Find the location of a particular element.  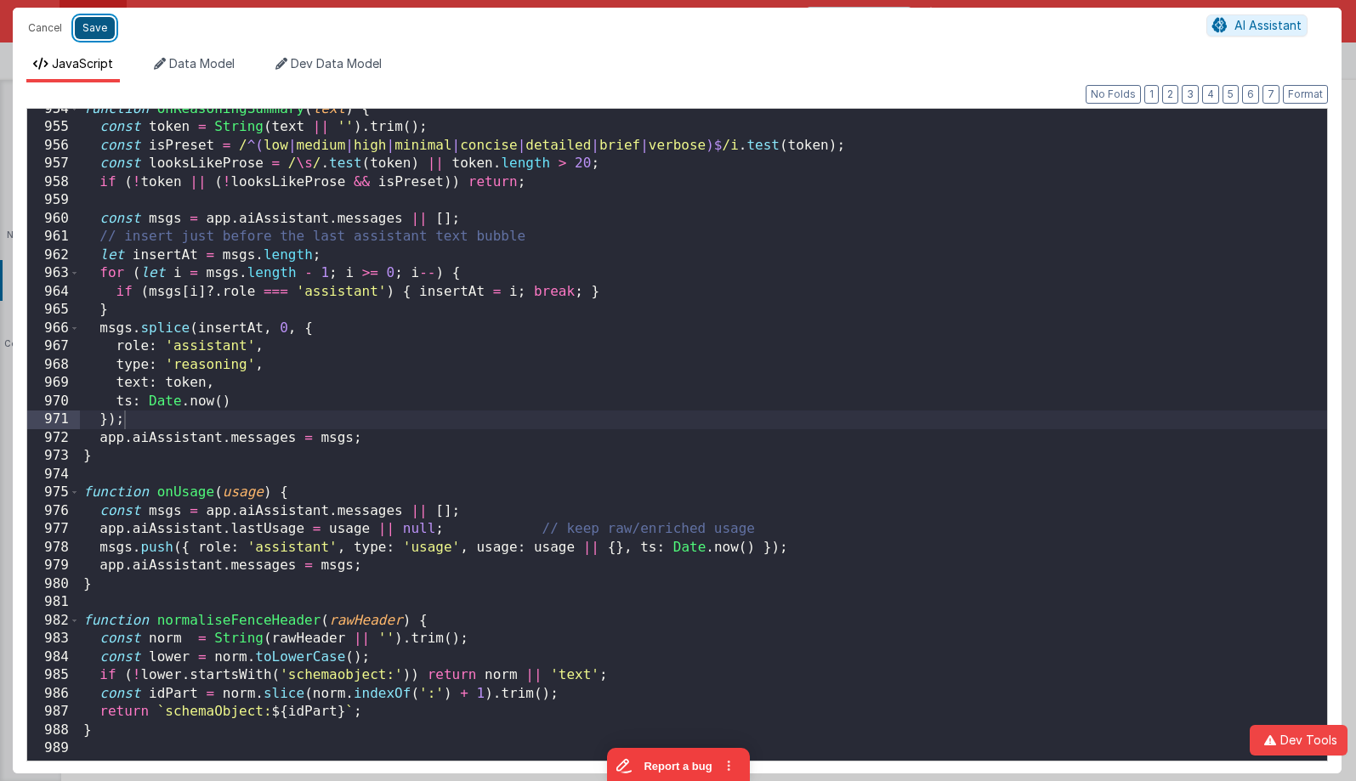

div: 972 is located at coordinates (54, 439).